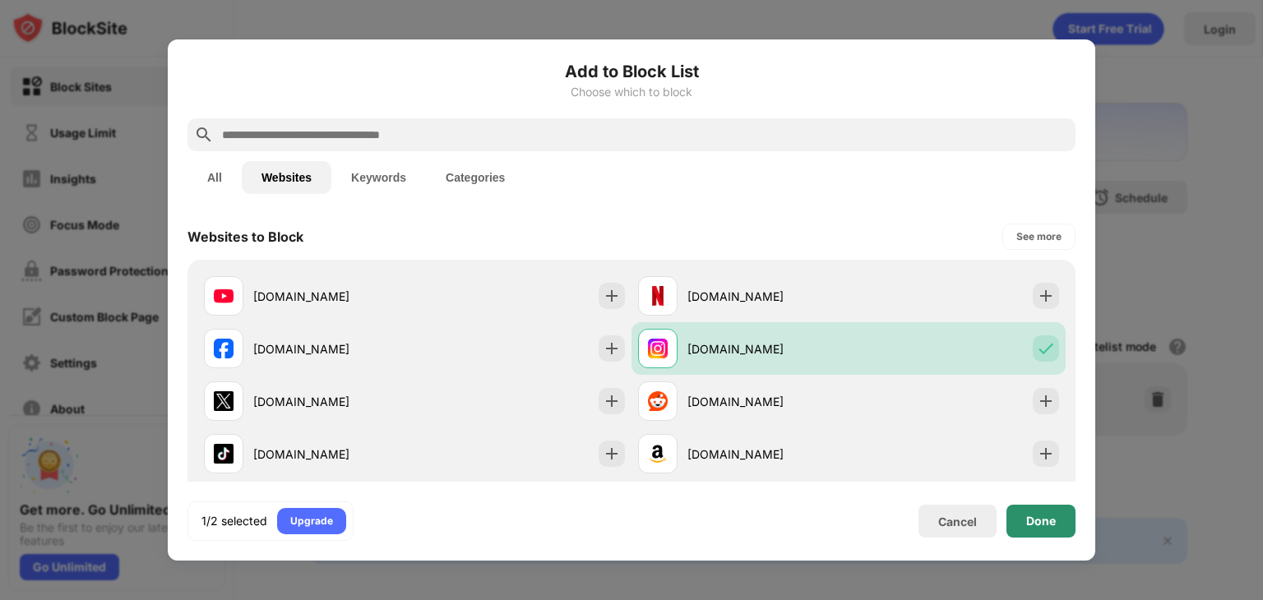  I want to click on div: See more, so click(1038, 237).